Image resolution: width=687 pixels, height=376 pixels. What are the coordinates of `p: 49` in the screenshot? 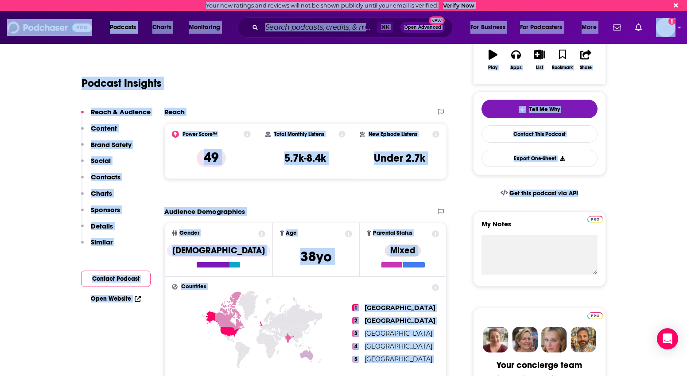 It's located at (211, 158).